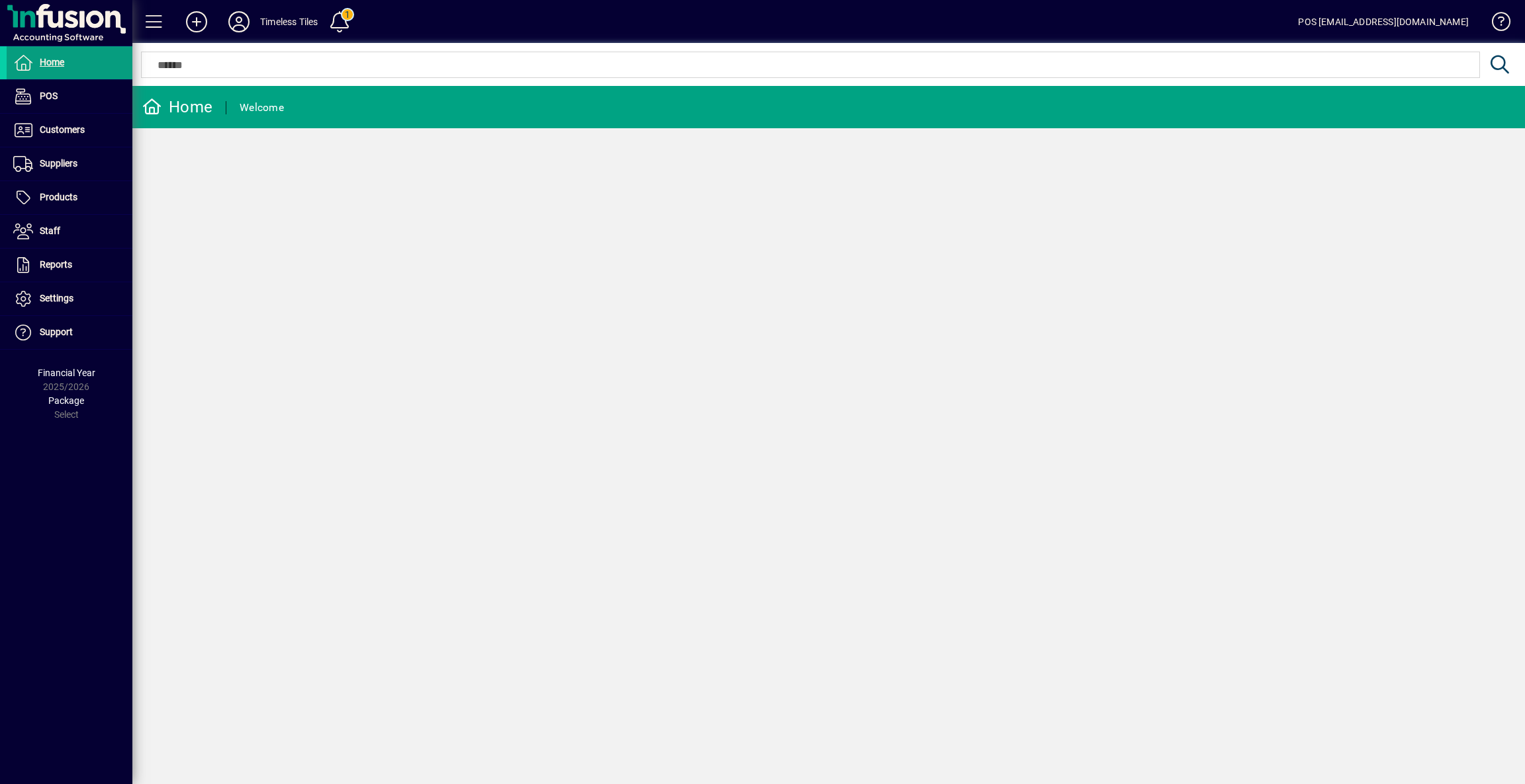 This screenshot has width=1525, height=784. What do you see at coordinates (288, 22) in the screenshot?
I see `div: Timeless Tiles` at bounding box center [288, 22].